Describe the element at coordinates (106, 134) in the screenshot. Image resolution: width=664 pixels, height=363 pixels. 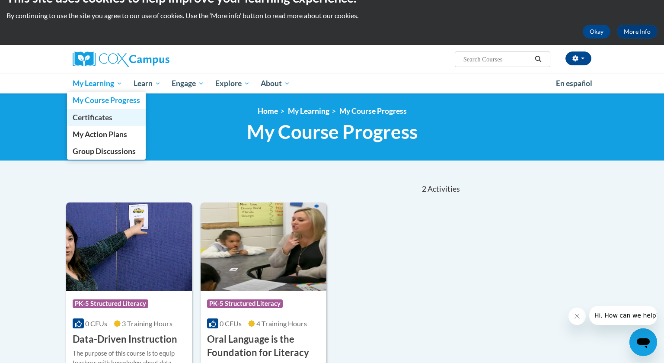
I see `a: My Action Plans` at that location.